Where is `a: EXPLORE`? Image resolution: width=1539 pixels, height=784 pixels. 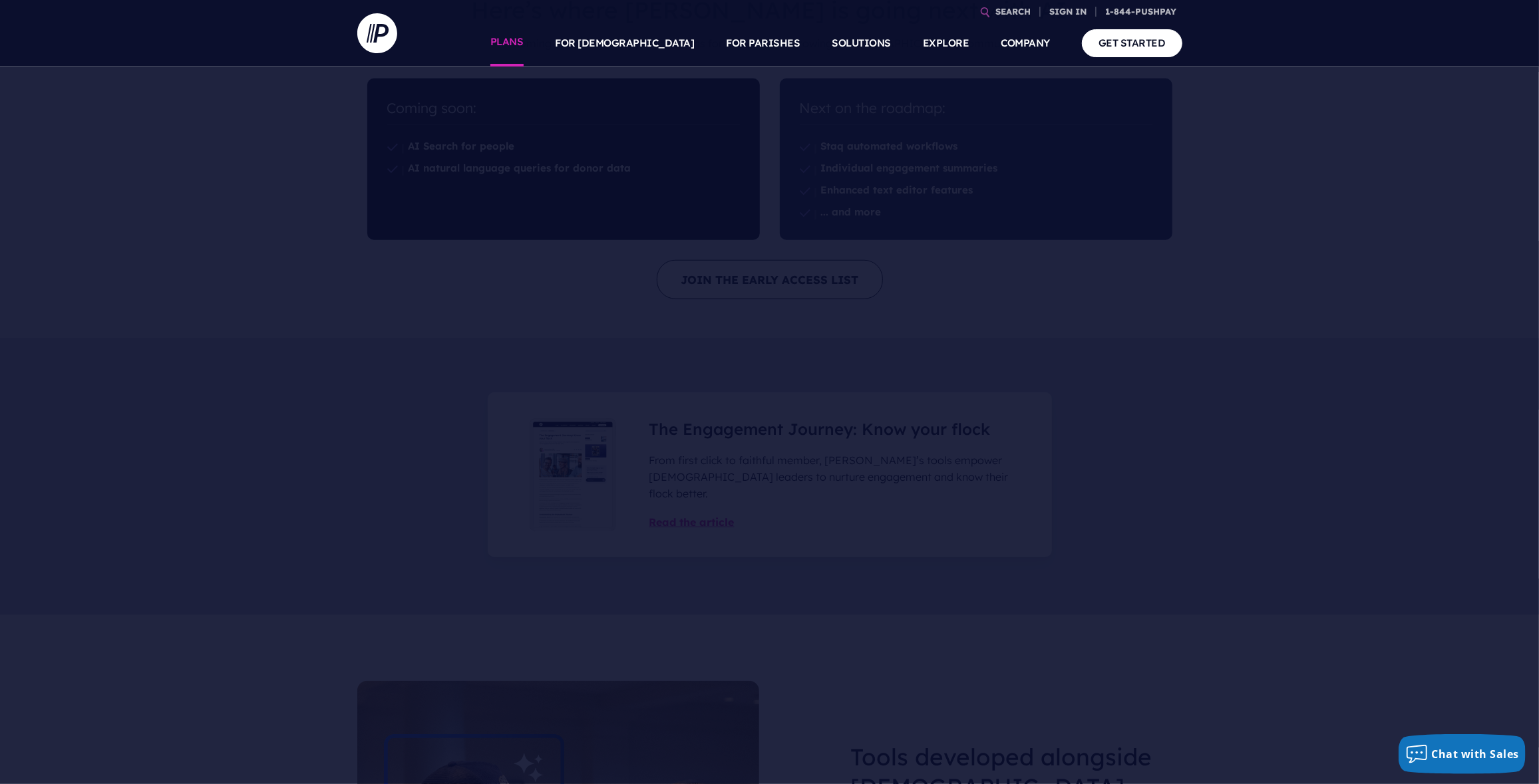 a: EXPLORE is located at coordinates (947, 44).